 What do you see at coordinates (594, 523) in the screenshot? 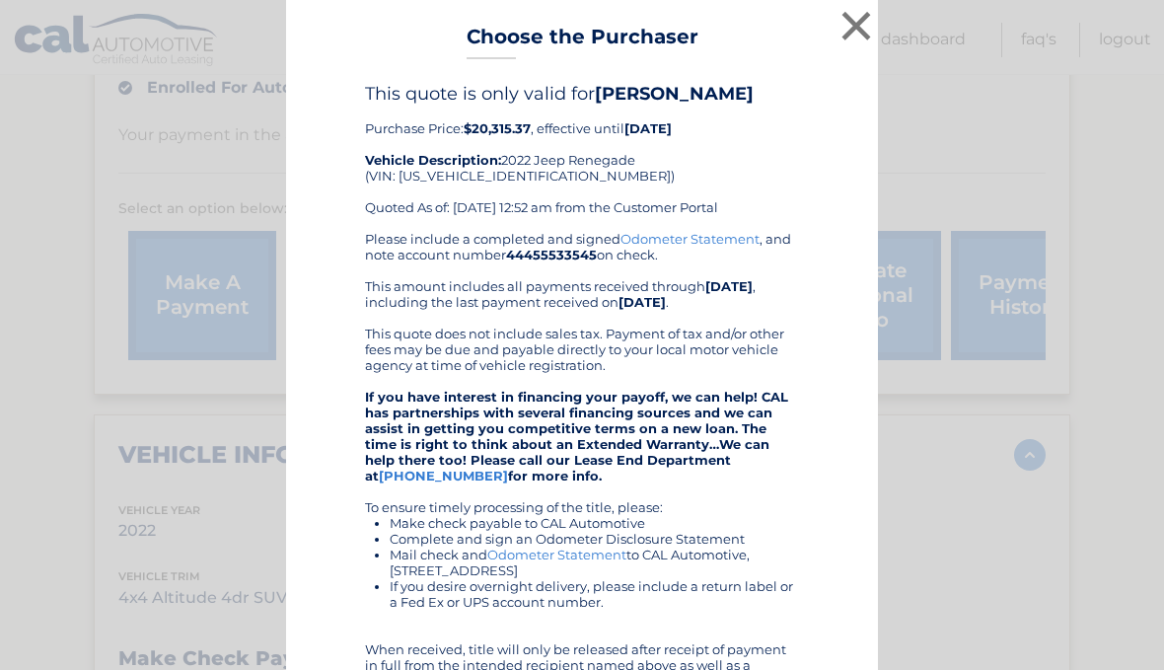
I see `li: Make check payable to CAL Automotive` at bounding box center [594, 523].